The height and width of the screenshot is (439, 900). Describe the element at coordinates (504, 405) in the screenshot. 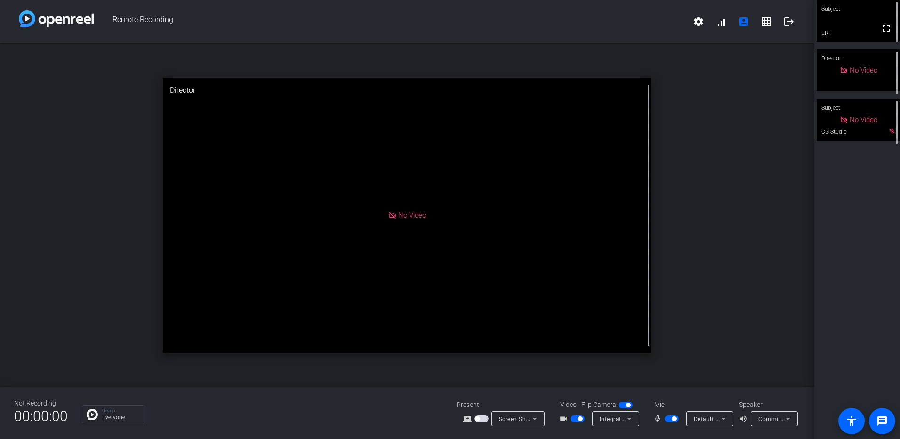

I see `div: Present` at that location.